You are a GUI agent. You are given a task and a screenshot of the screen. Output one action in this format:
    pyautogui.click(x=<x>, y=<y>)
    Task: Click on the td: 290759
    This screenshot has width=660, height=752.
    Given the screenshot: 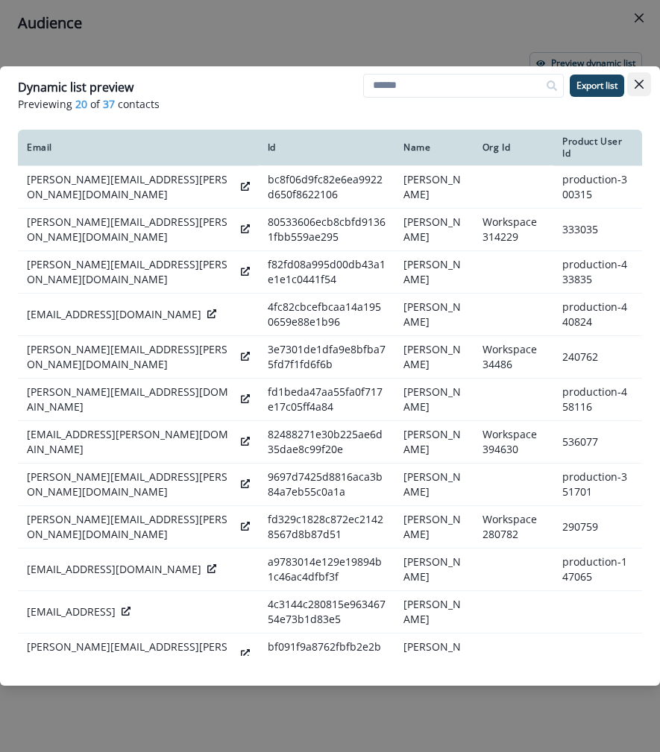 What is the action you would take?
    pyautogui.click(x=597, y=526)
    